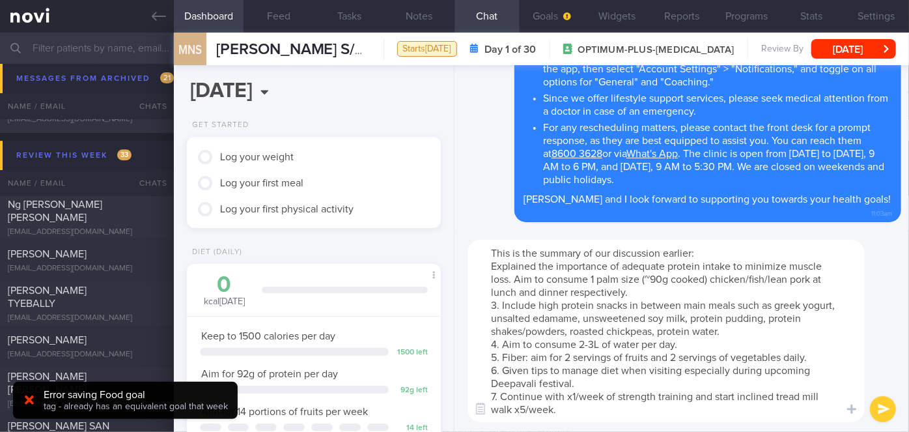 Image resolution: width=909 pixels, height=432 pixels. Describe the element at coordinates (217, 125) in the screenshot. I see `div: Get Started` at that location.